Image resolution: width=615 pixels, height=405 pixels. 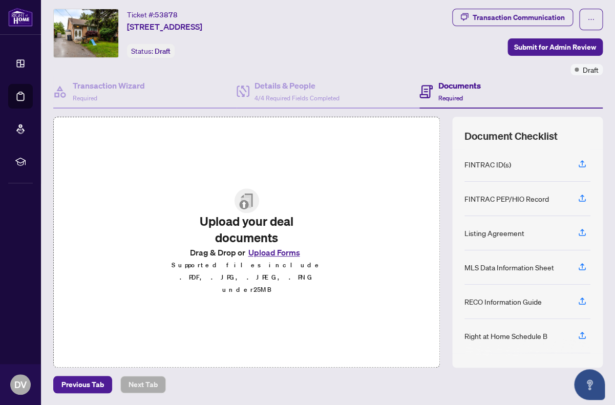 What do you see at coordinates (555, 47) in the screenshot?
I see `span: Submit for Admin Review` at bounding box center [555, 47].